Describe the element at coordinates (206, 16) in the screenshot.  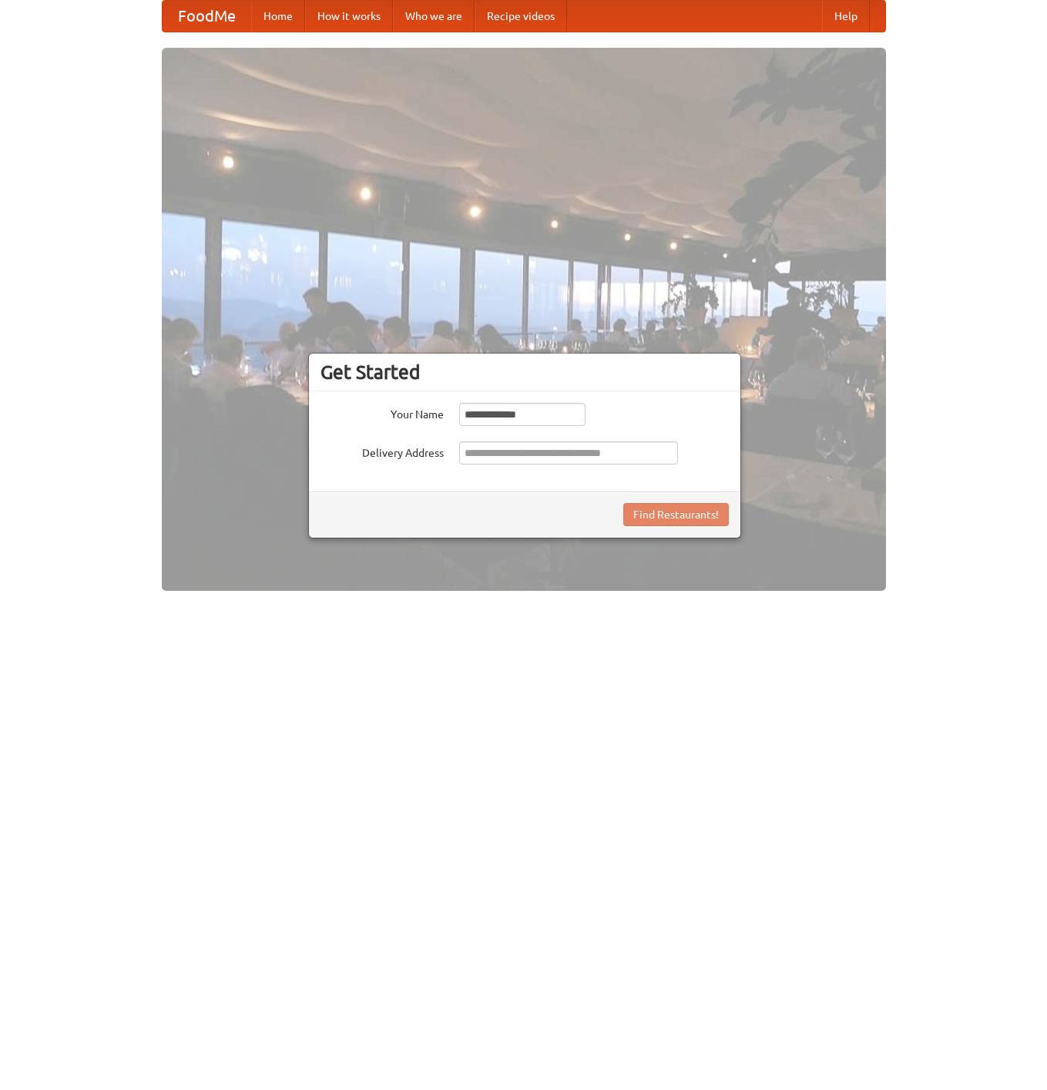
I see `a: FoodMe` at that location.